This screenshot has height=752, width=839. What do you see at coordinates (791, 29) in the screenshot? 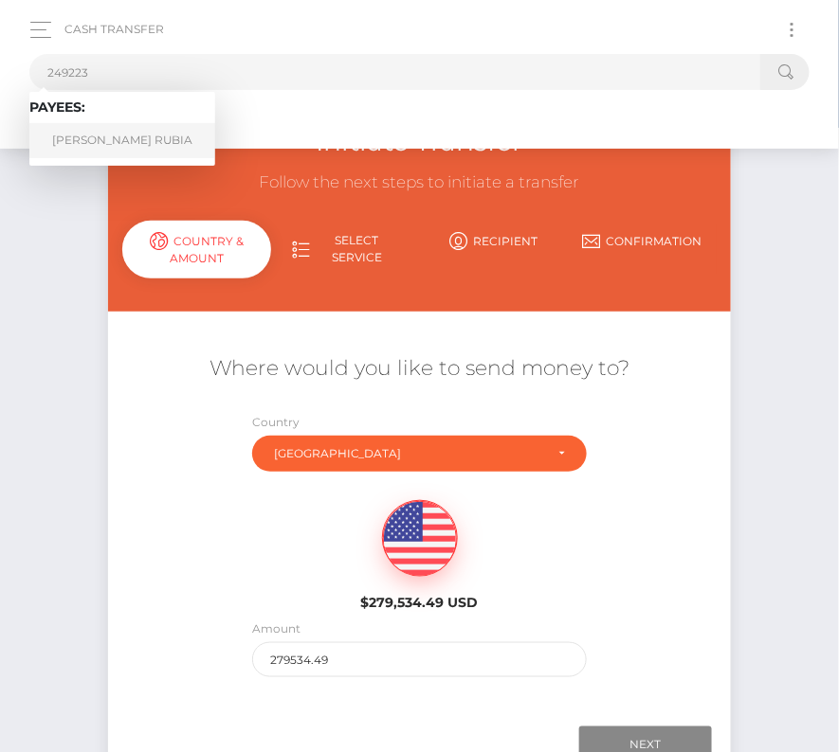
I see `button: Toggle navigation` at bounding box center [791, 29].